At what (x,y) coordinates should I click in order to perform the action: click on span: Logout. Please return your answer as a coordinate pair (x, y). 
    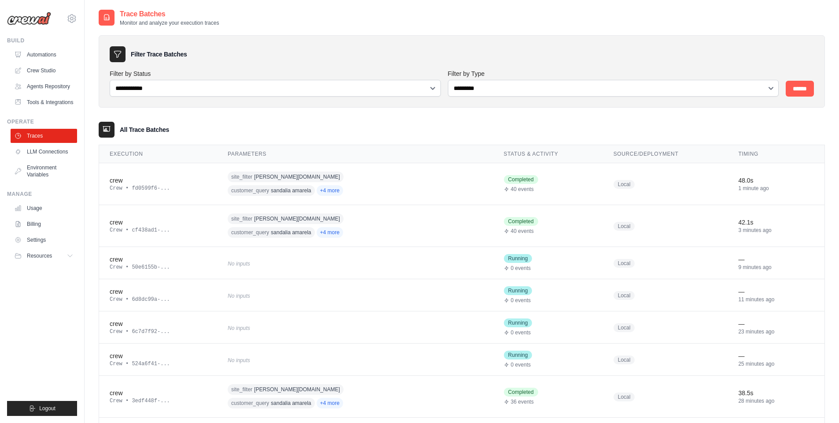
    Looking at the image, I should click on (47, 408).